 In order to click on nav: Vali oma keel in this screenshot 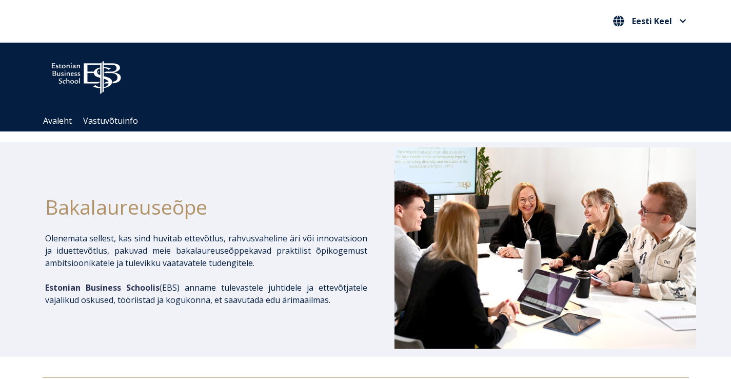, I will do `click(649, 21)`.